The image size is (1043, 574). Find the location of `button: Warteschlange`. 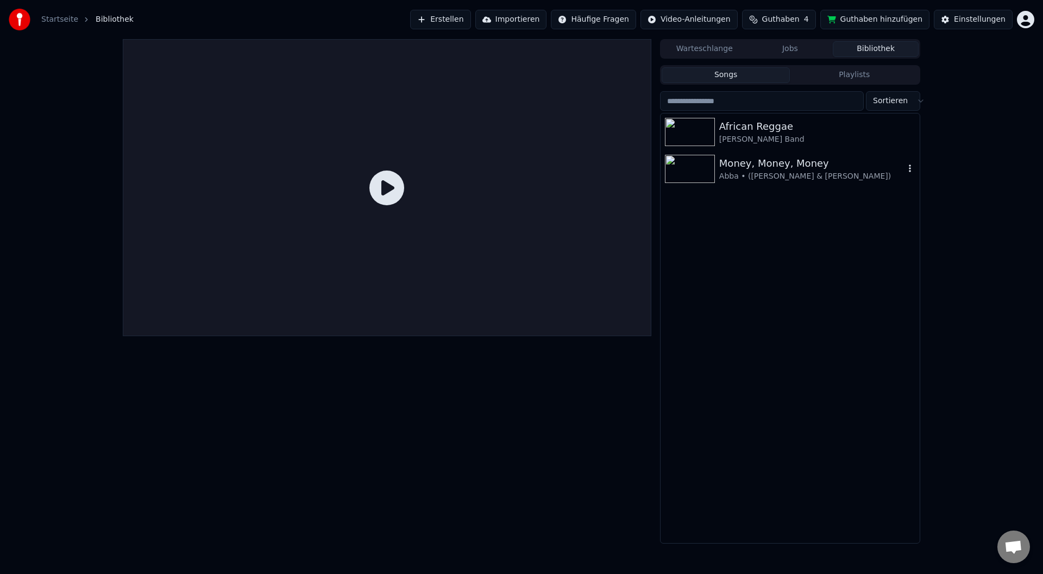

button: Warteschlange is located at coordinates (705, 49).